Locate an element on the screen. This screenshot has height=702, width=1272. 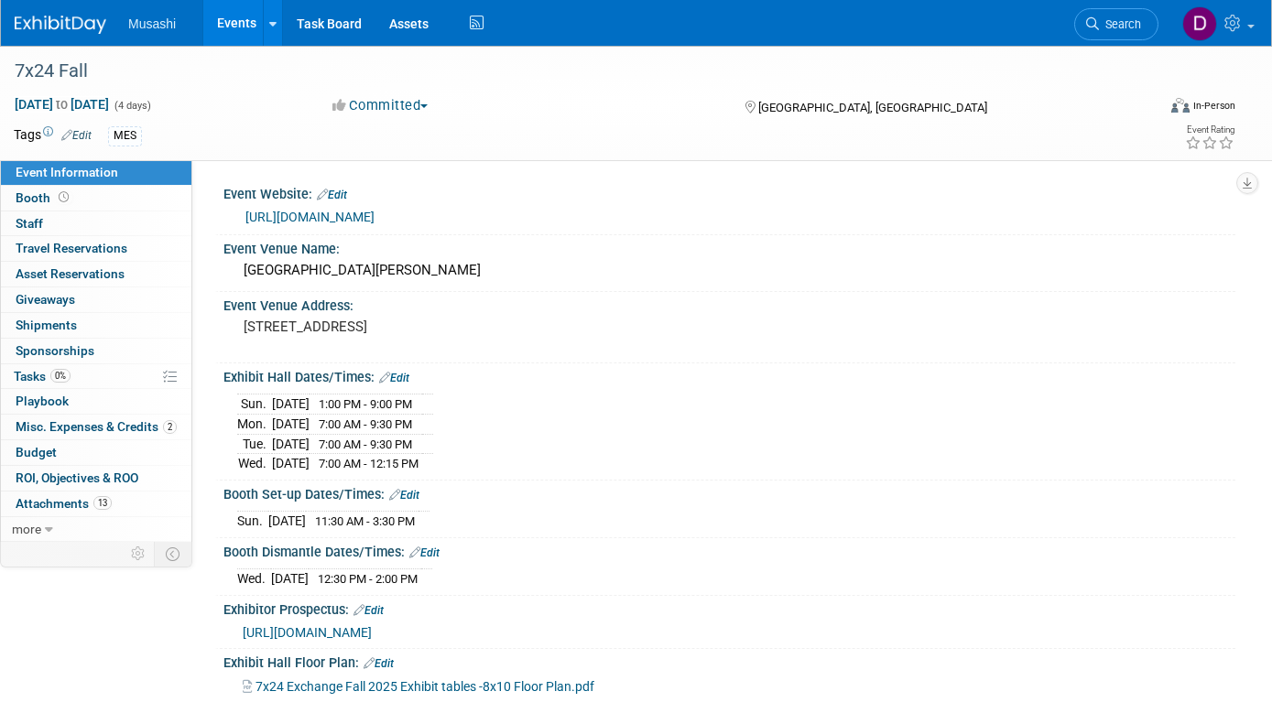
span: Musashi is located at coordinates (152, 24).